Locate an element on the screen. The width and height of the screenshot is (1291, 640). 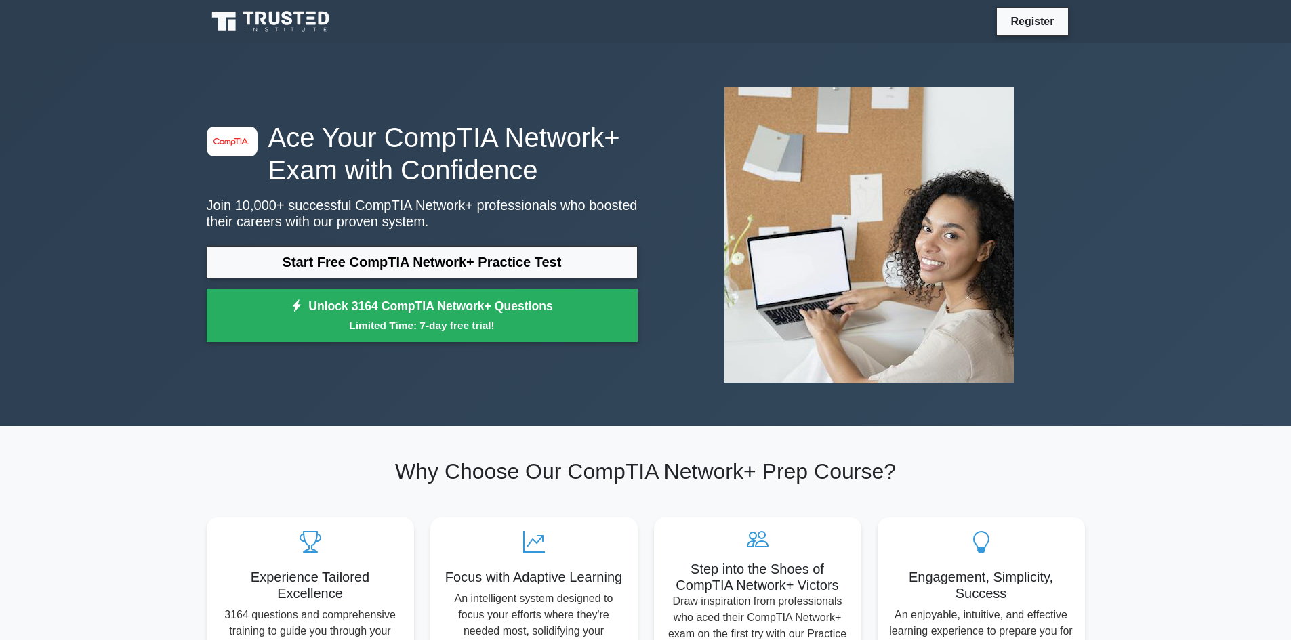
a: Start Free CompTIA Network+ Practice Test is located at coordinates (422, 262).